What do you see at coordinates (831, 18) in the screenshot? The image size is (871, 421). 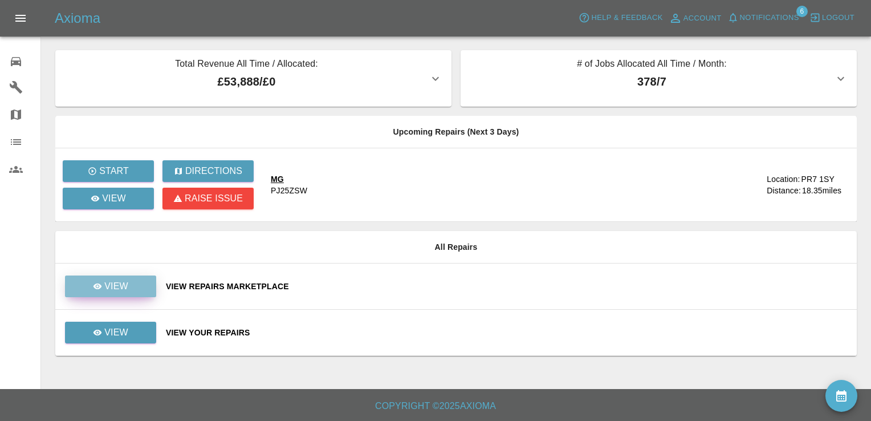 I see `button: Logout` at bounding box center [831, 18].